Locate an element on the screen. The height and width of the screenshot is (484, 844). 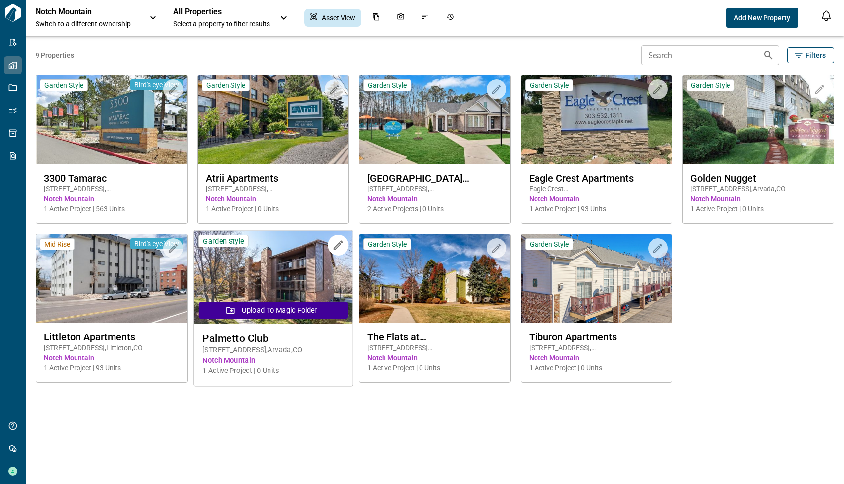
span: 1 Active Project | 563 Units is located at coordinates (112, 209).